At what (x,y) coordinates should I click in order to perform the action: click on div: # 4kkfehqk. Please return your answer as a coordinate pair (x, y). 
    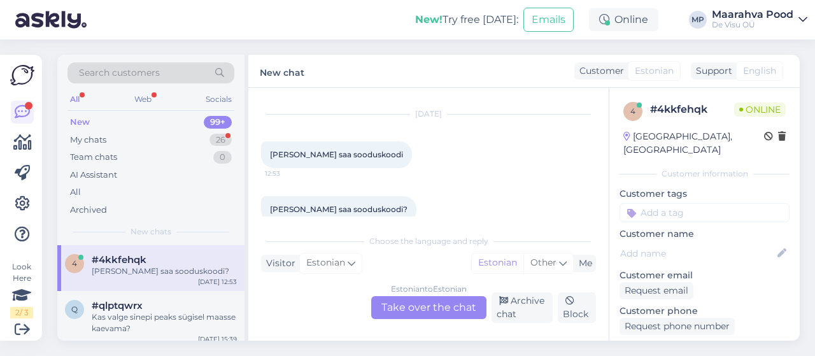
    Looking at the image, I should click on (692, 110).